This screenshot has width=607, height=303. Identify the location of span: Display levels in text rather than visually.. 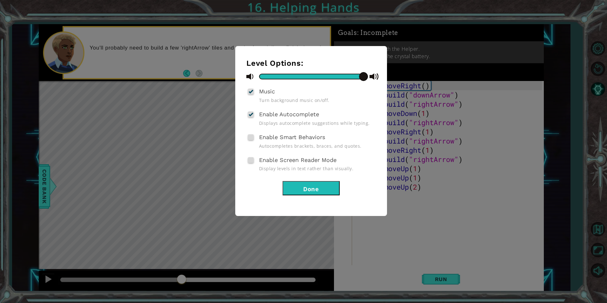
(317, 168).